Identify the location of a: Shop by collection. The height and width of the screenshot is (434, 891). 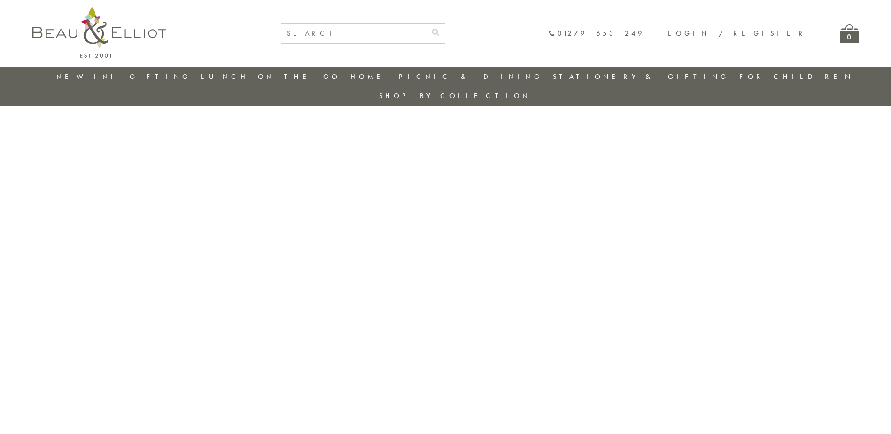
(455, 96).